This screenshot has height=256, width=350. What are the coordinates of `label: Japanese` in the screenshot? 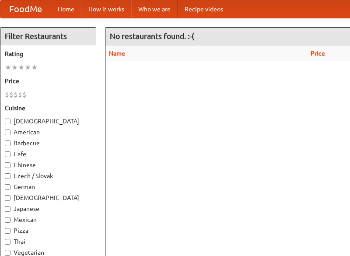 It's located at (48, 209).